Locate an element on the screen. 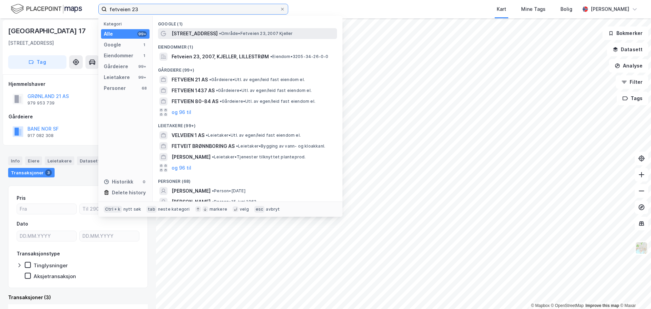  img: Z is located at coordinates (641, 248).